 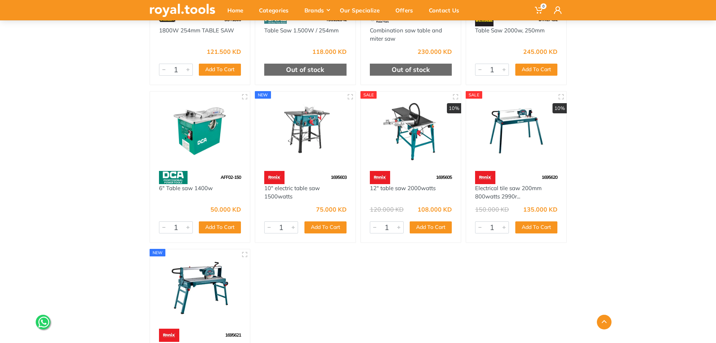 I want to click on a: 12" table saw 2000watts, so click(x=403, y=188).